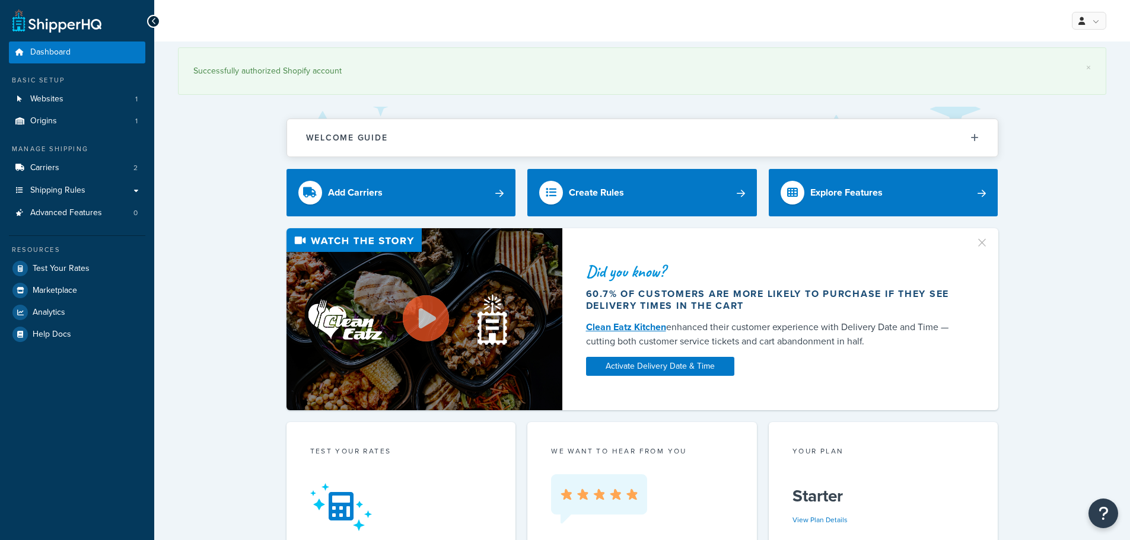  Describe the element at coordinates (642, 71) in the screenshot. I see `div: Successfully authorized Shopify account` at that location.